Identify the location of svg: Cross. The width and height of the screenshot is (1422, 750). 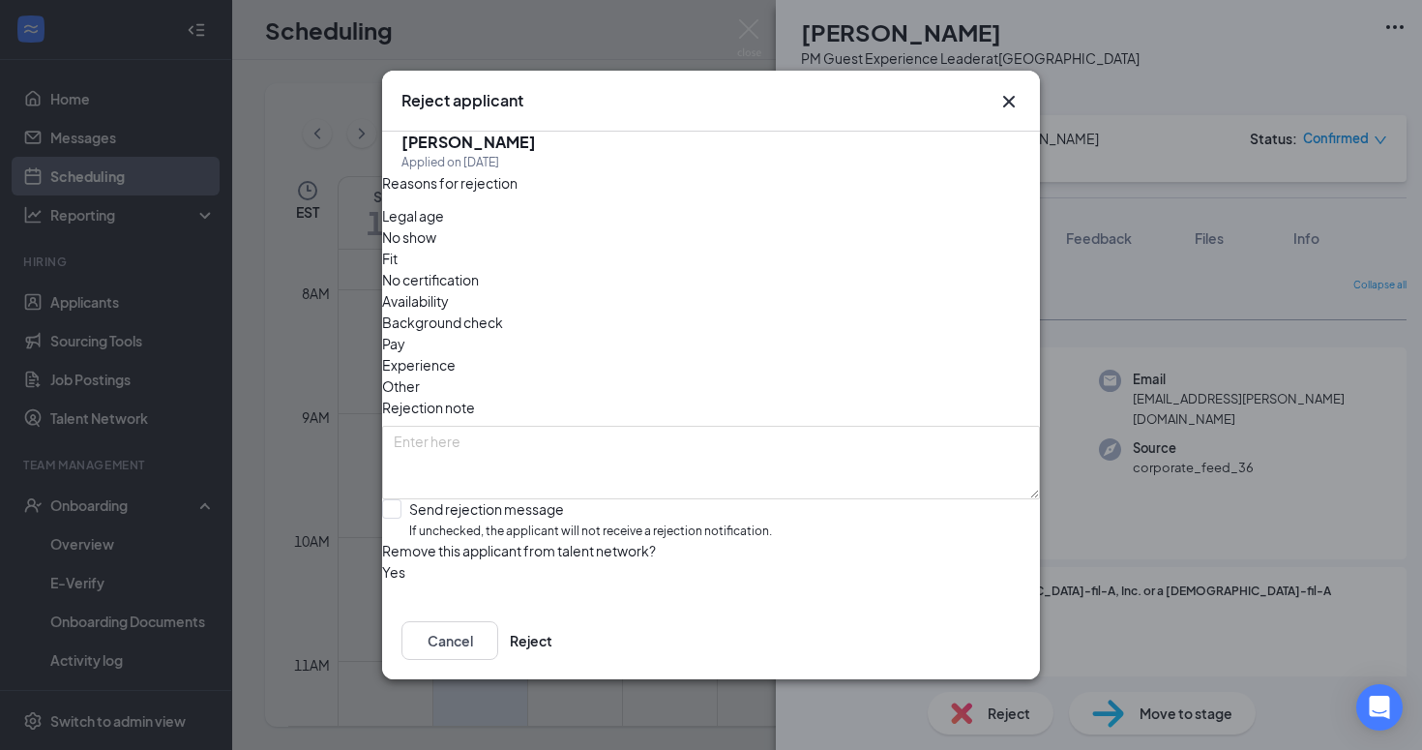
(1009, 102).